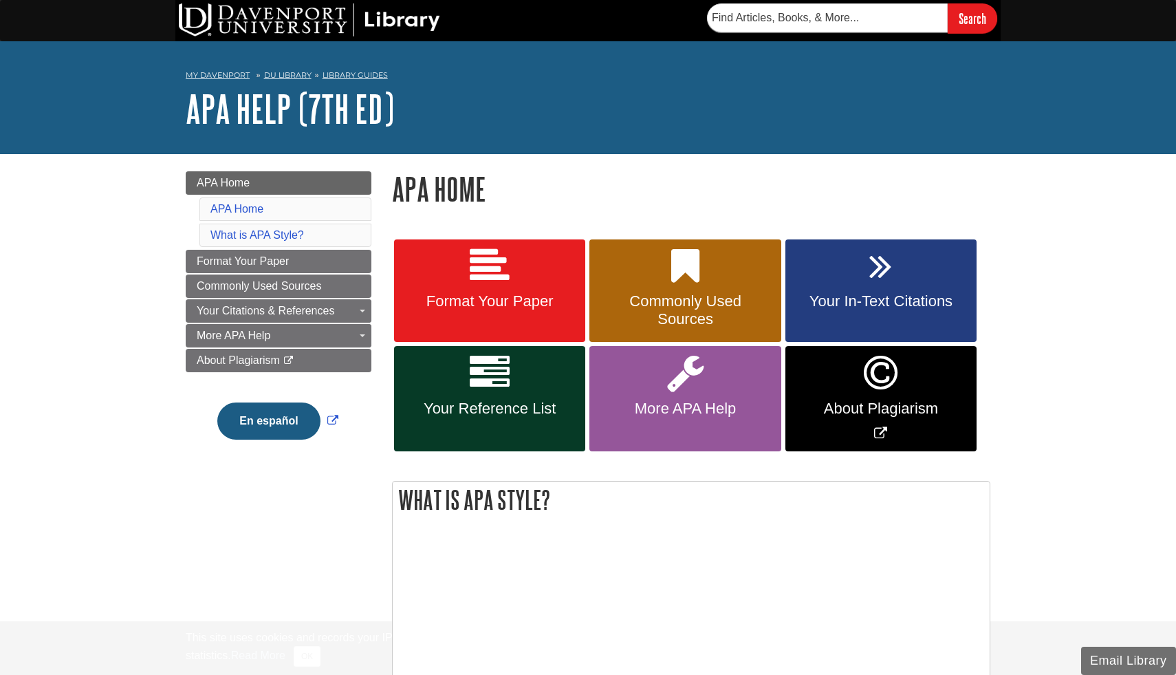  Describe the element at coordinates (1129, 660) in the screenshot. I see `button: Email Library` at that location.